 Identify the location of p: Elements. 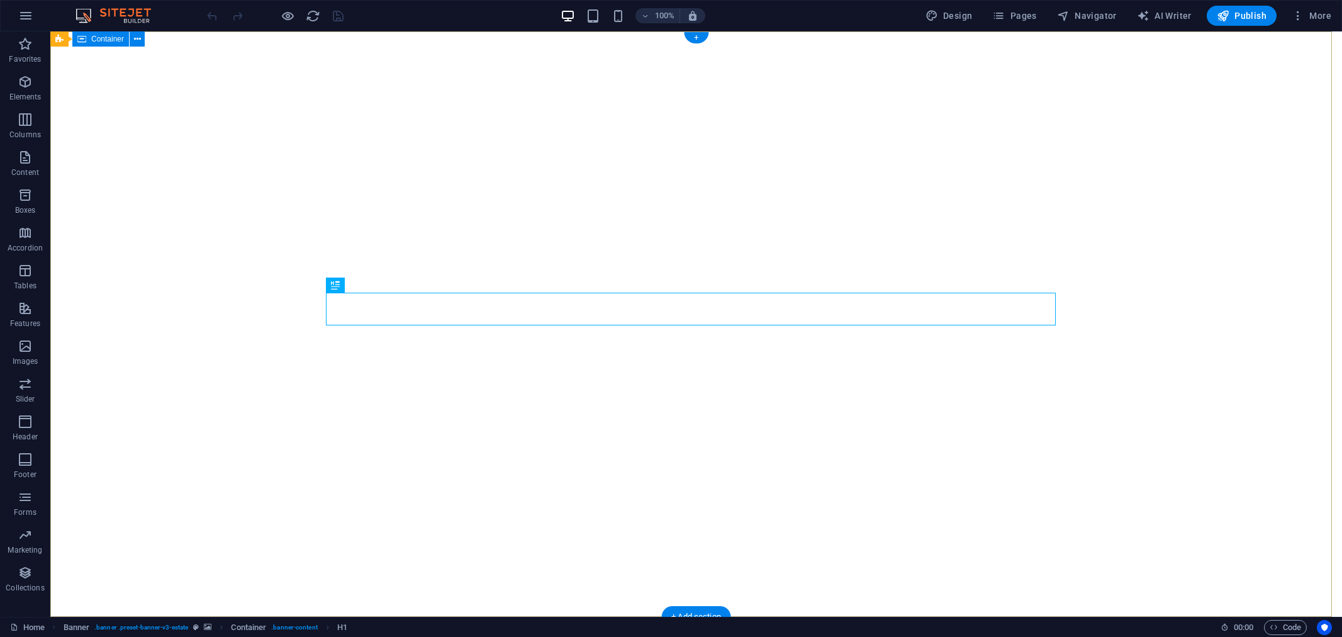
(25, 97).